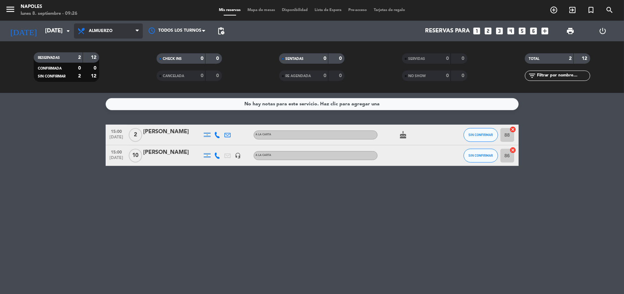 The width and height of the screenshot is (624, 294). What do you see at coordinates (294, 59) in the screenshot?
I see `span: SENTADAS` at bounding box center [294, 59].